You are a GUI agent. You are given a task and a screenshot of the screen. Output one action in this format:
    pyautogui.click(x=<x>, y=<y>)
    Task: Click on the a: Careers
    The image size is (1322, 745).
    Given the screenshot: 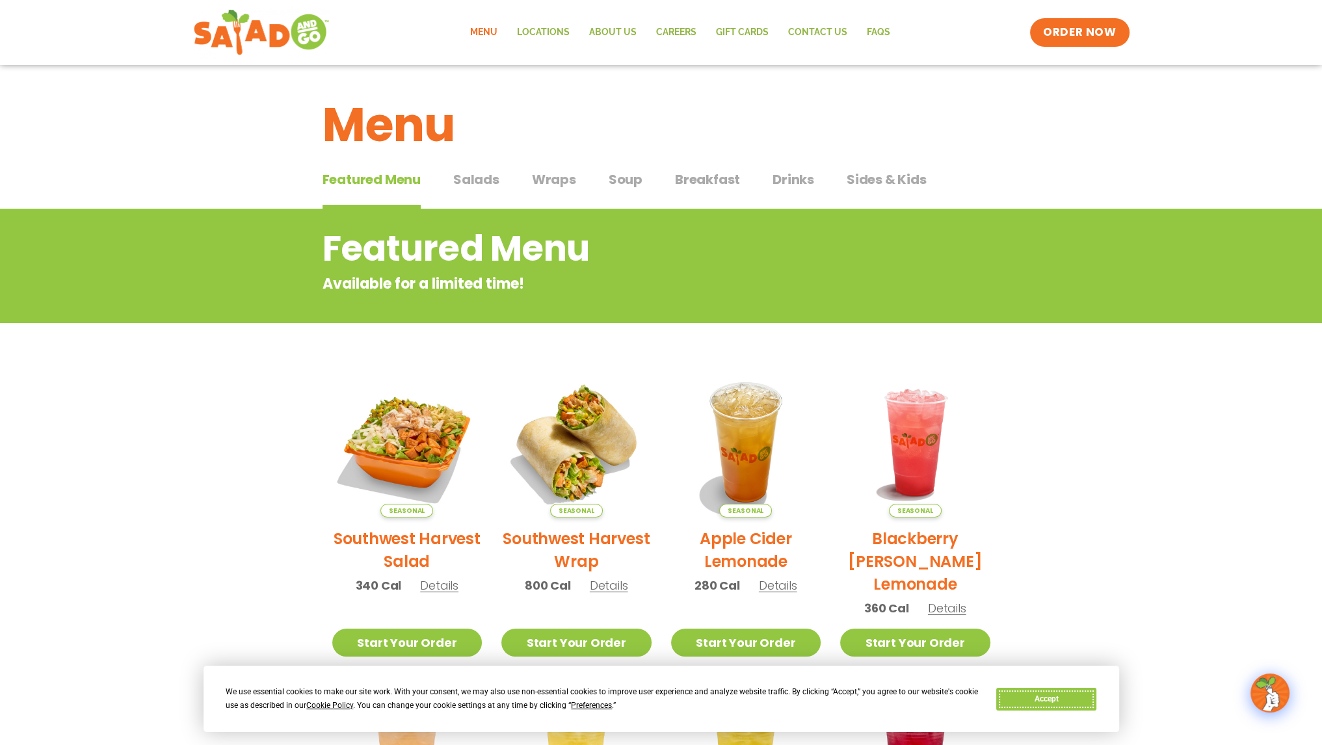 What is the action you would take?
    pyautogui.click(x=676, y=33)
    